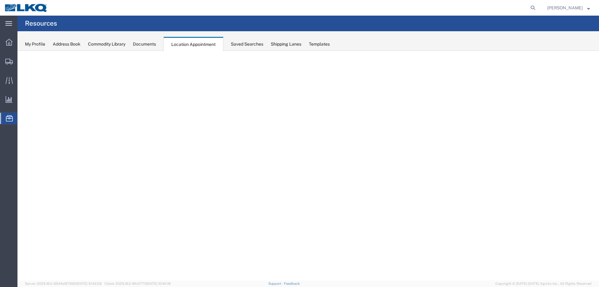 The image size is (599, 287). Describe the element at coordinates (286, 44) in the screenshot. I see `div: Shipping Lanes` at that location.